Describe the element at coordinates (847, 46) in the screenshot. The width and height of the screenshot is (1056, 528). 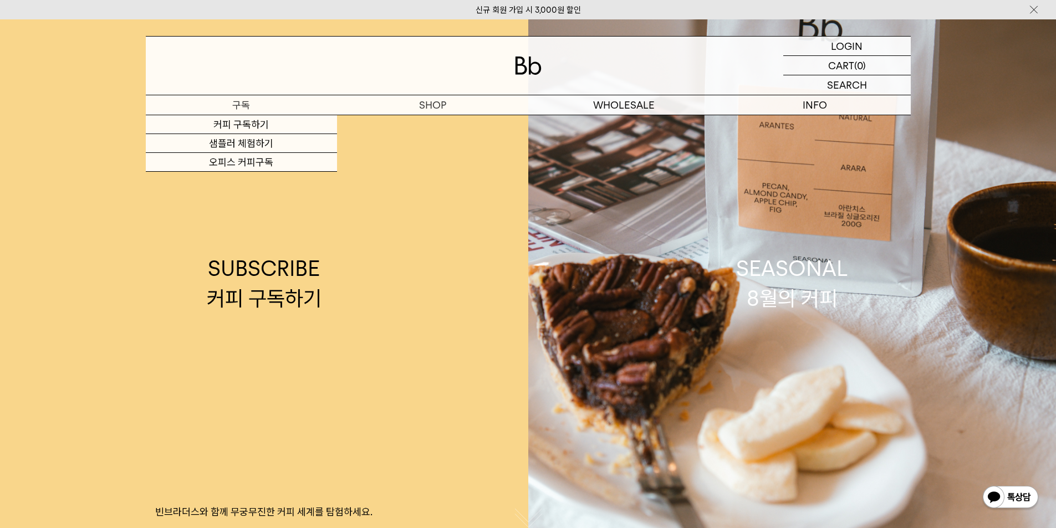
I see `a: LOGIN` at that location.